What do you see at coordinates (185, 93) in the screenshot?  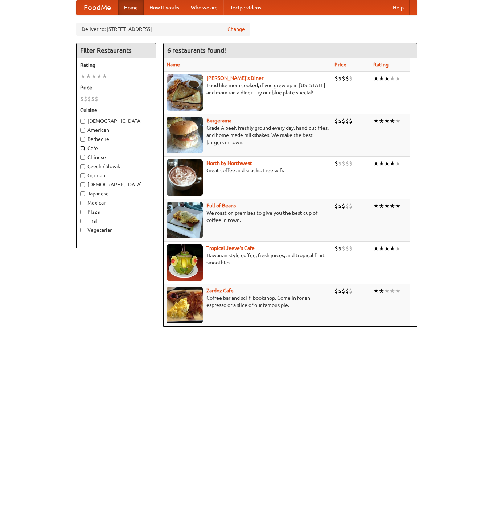 I see `img: sallys.jpg` at bounding box center [185, 93].